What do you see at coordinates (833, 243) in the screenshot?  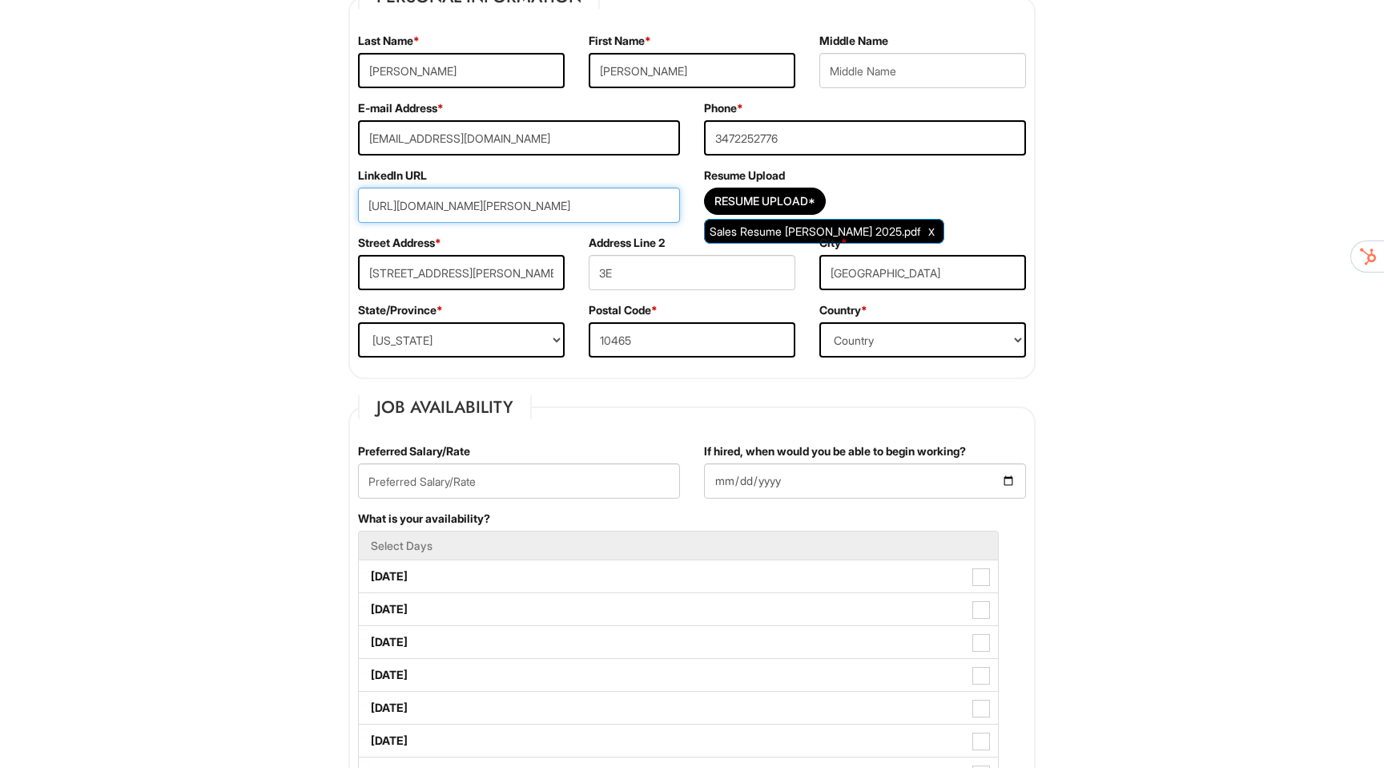 I see `label: City` at bounding box center [833, 243].